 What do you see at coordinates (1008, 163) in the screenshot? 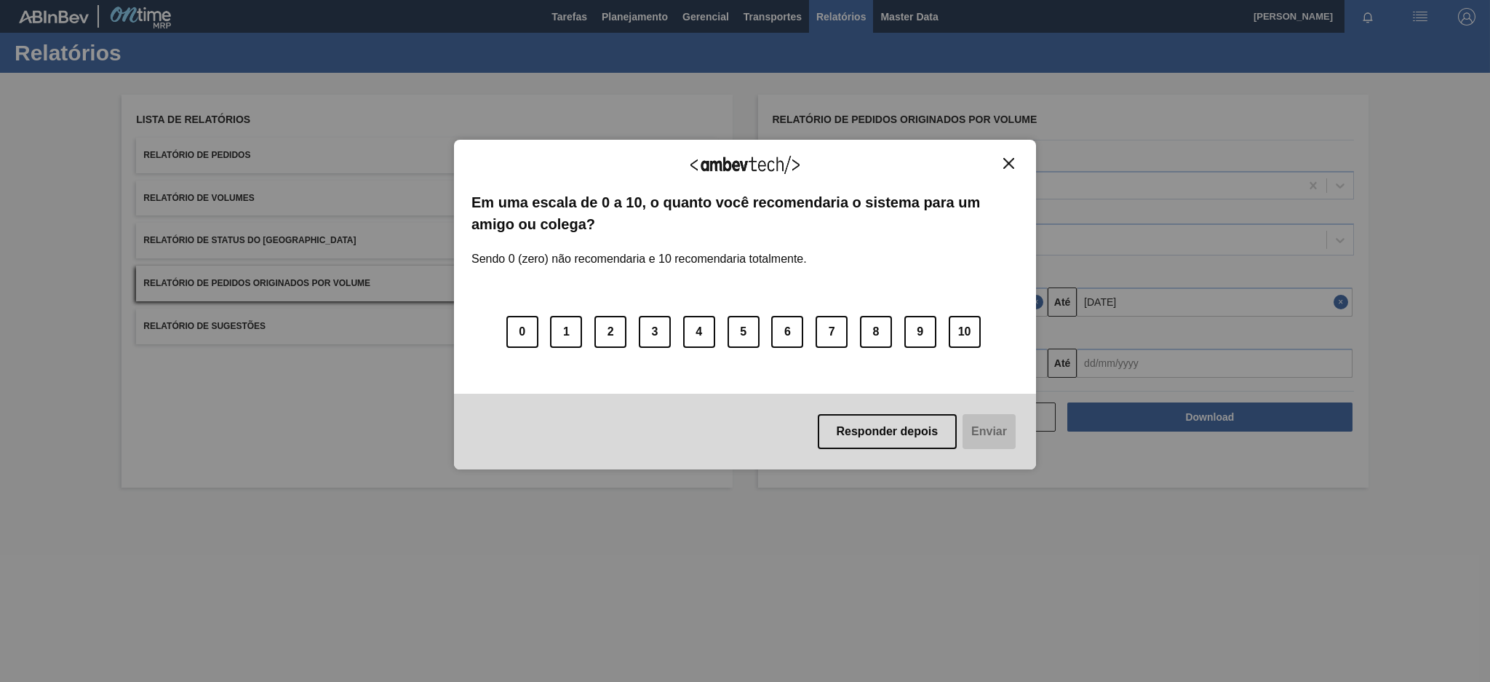
I see `img: Close` at bounding box center [1008, 163].